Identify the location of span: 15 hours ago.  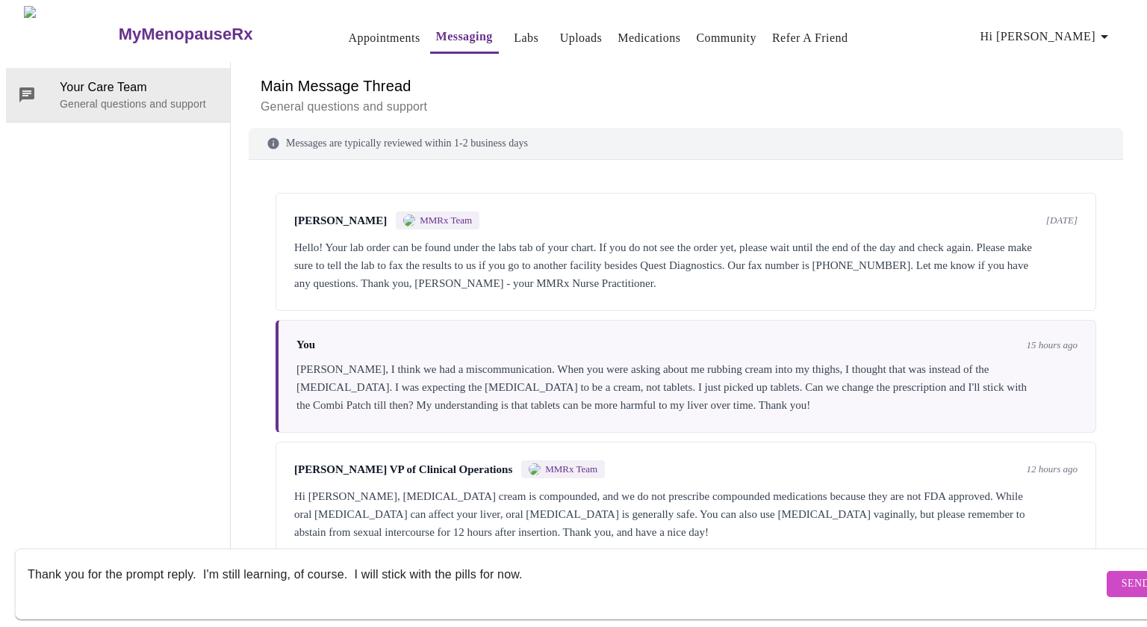
(1052, 345).